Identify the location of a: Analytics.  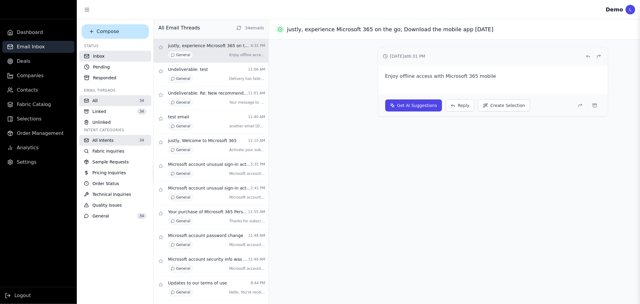
(38, 148).